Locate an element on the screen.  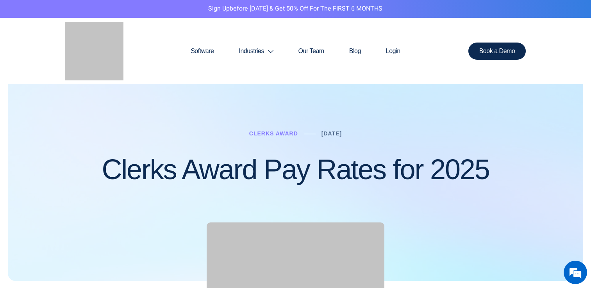
a: Sign Up is located at coordinates (219, 9).